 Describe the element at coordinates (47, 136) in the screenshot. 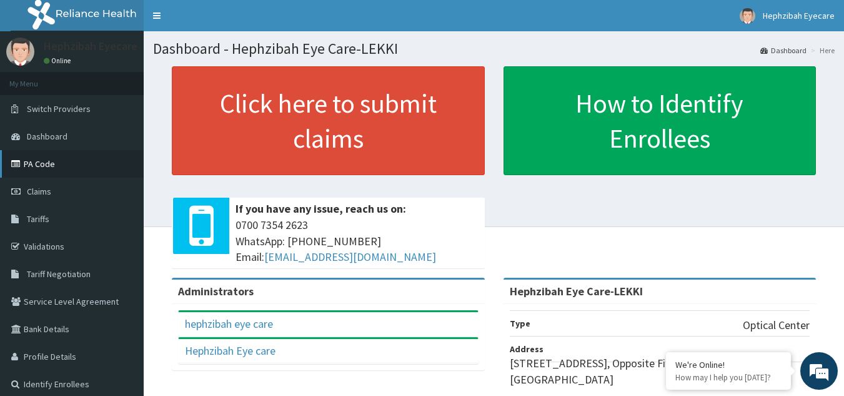

I see `span: Dashboard` at that location.